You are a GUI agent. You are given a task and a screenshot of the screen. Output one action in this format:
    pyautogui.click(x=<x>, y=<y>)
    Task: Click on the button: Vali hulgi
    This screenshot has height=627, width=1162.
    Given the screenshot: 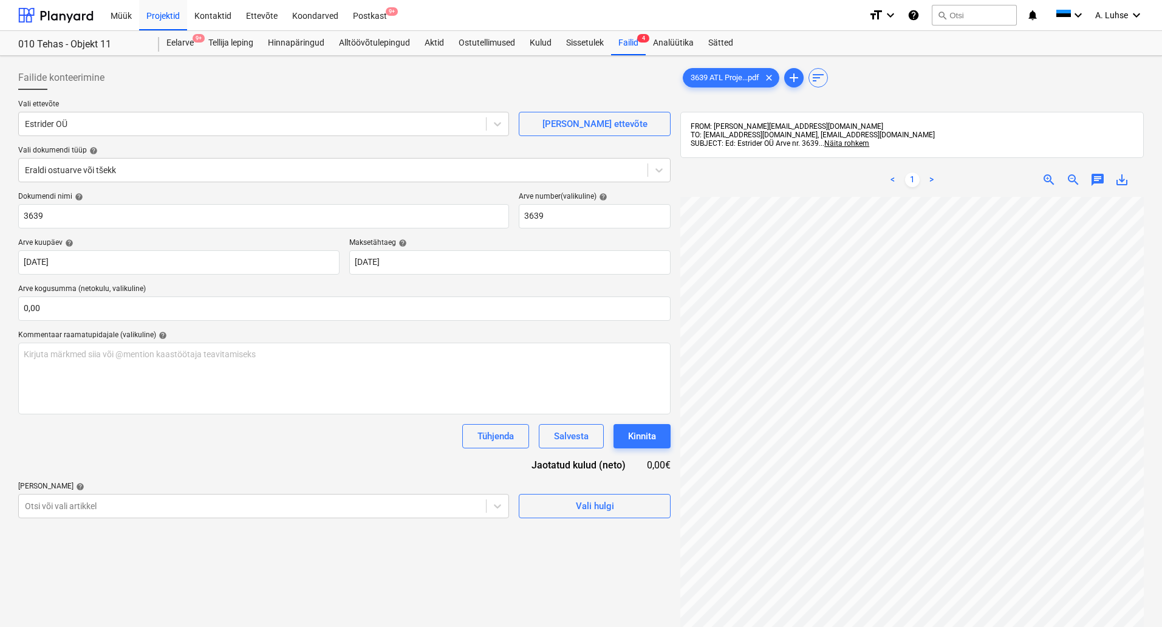 What is the action you would take?
    pyautogui.click(x=595, y=506)
    